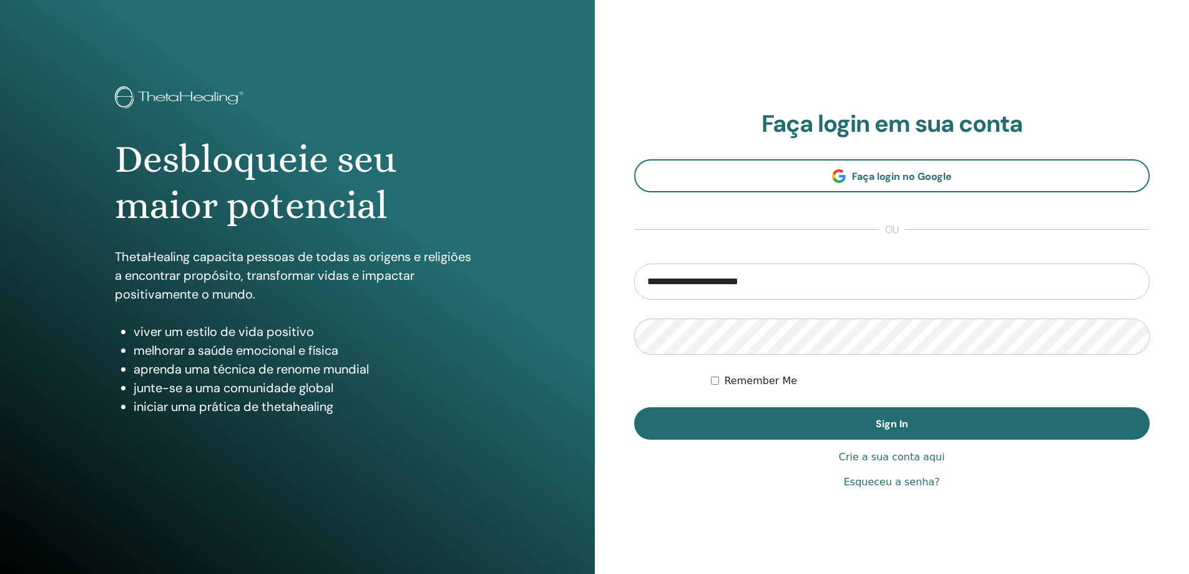 Image resolution: width=1189 pixels, height=574 pixels. I want to click on div: Keep me authenticated indefinitely or until I manually logout, so click(930, 381).